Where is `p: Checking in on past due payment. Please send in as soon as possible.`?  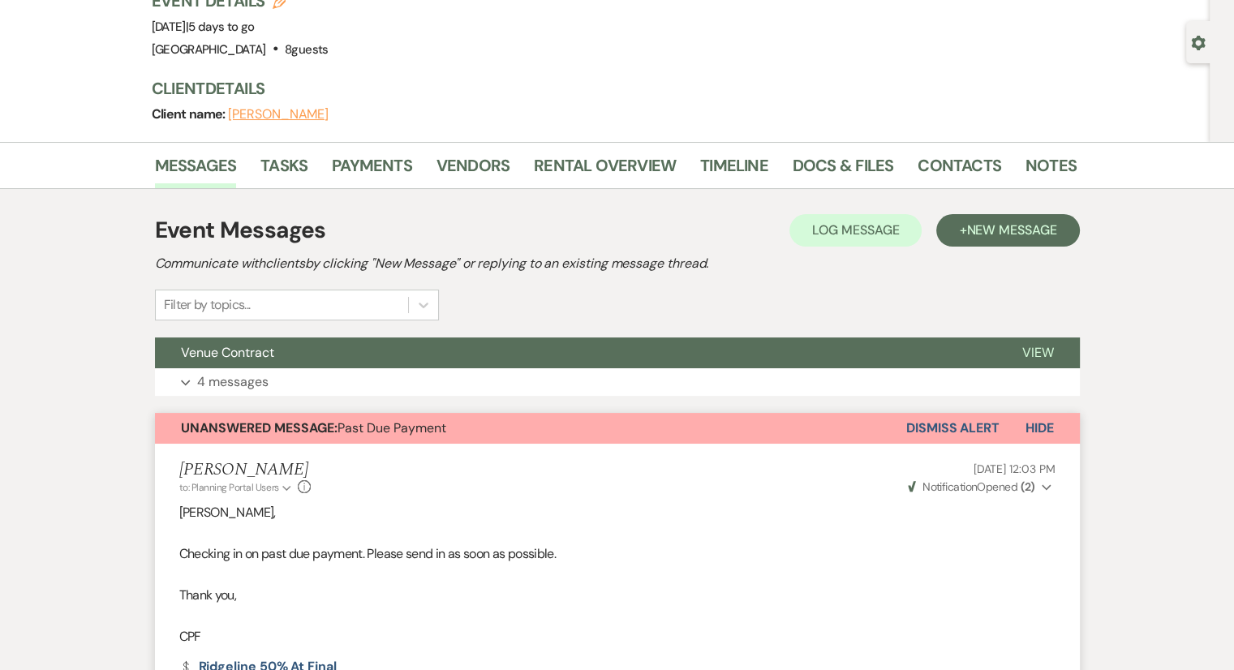 p: Checking in on past due payment. Please send in as soon as possible. is located at coordinates (617, 554).